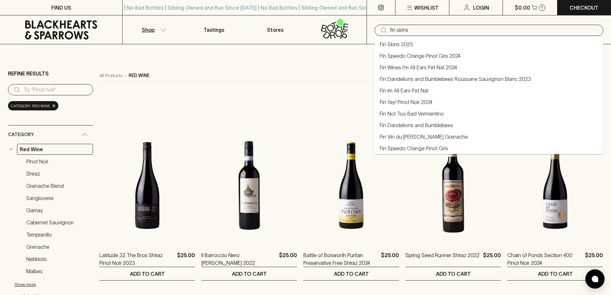  What do you see at coordinates (453, 186) in the screenshot?
I see `img: Spring Seed Runner Shiraz 2022` at bounding box center [453, 186].